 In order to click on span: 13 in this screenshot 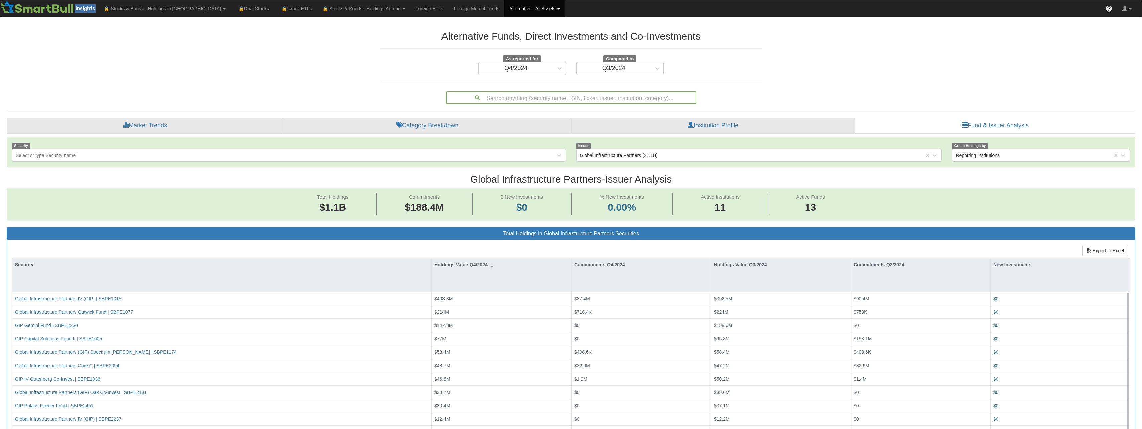, I will do `click(810, 207)`.